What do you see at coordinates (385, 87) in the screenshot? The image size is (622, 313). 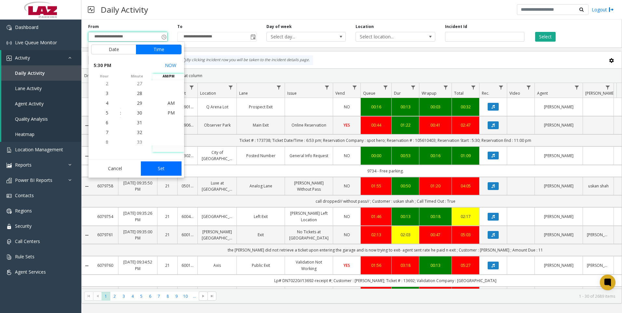 I see `a: Queue Filter Menu` at bounding box center [385, 87].